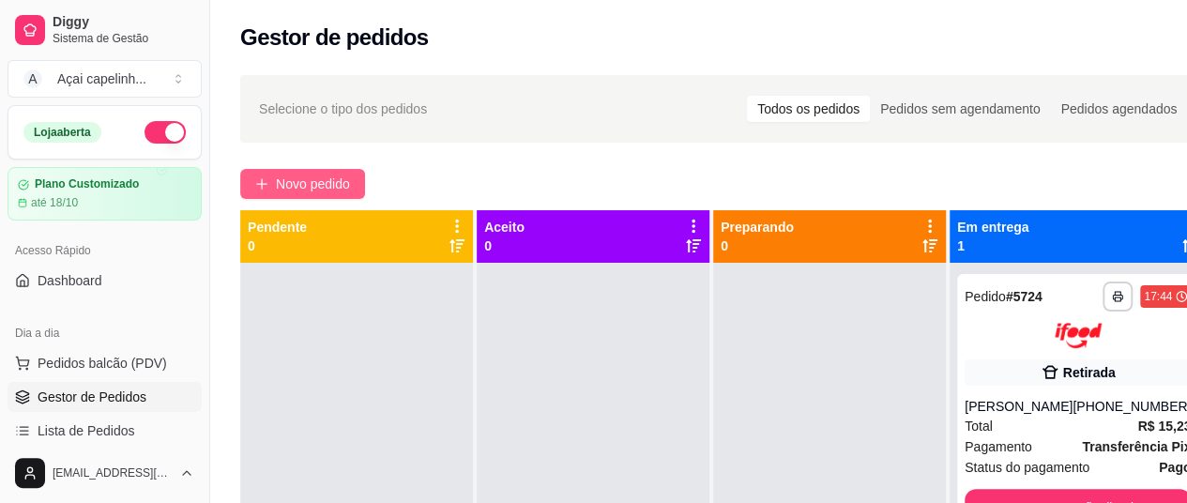 The height and width of the screenshot is (503, 1187). Describe the element at coordinates (979, 426) in the screenshot. I see `span: Total` at that location.